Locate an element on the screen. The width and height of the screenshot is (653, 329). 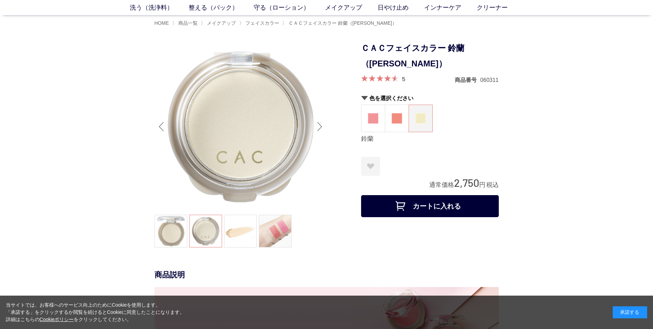
div: Previous slide is located at coordinates (161, 127).